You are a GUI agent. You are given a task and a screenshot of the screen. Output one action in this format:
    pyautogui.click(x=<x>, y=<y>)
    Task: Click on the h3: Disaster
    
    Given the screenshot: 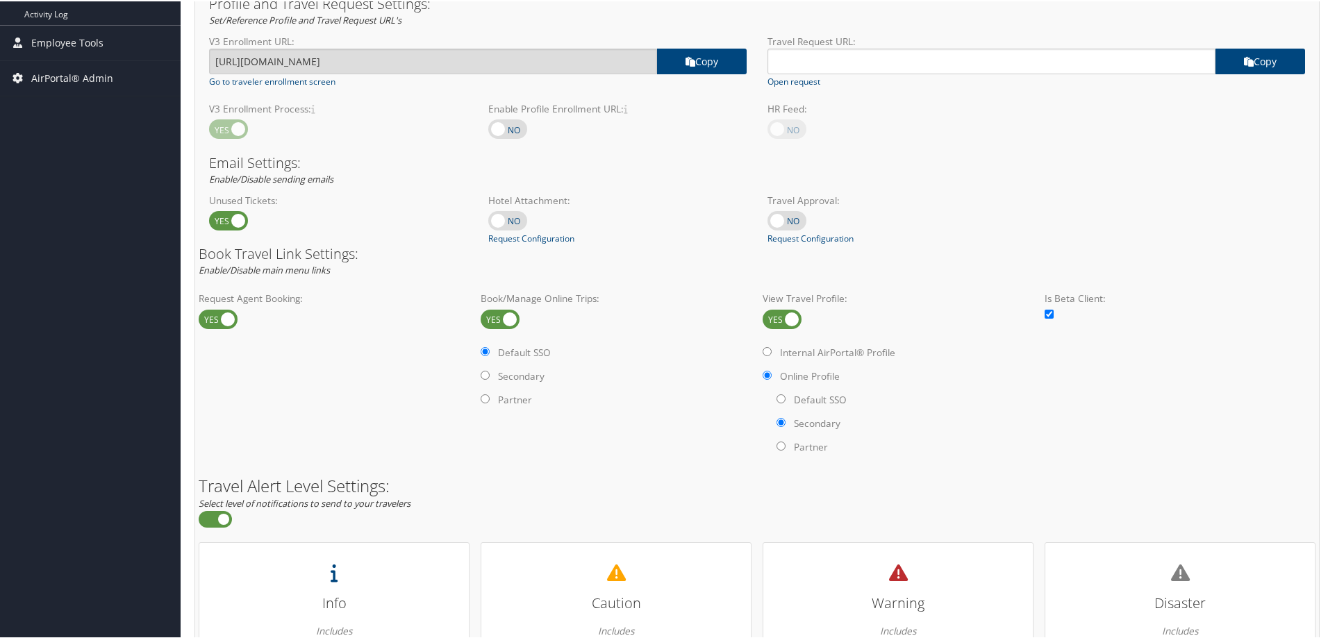 What is the action you would take?
    pyautogui.click(x=1180, y=602)
    